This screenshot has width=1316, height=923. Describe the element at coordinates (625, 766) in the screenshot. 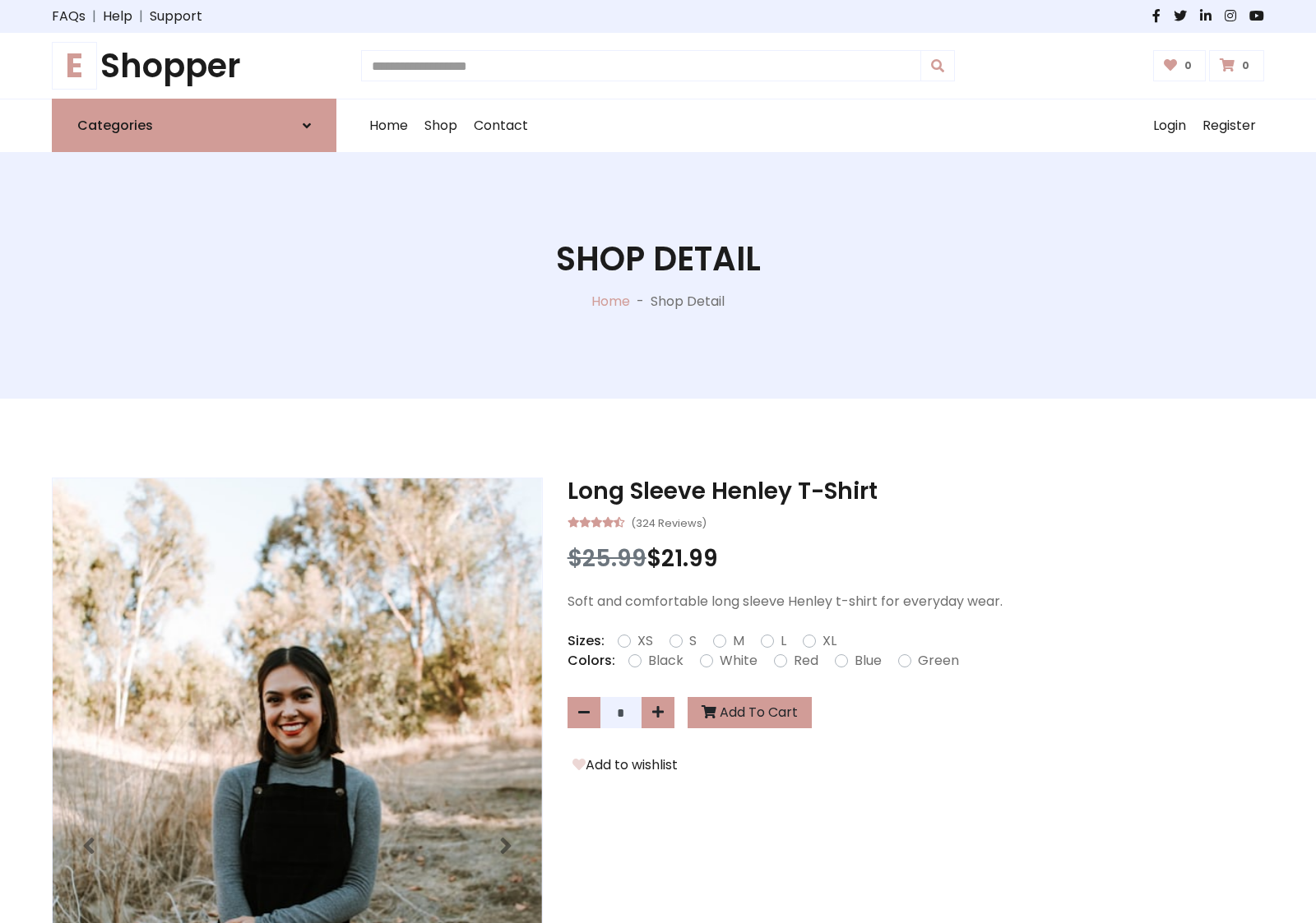

I see `button: Add to wishlist` at that location.